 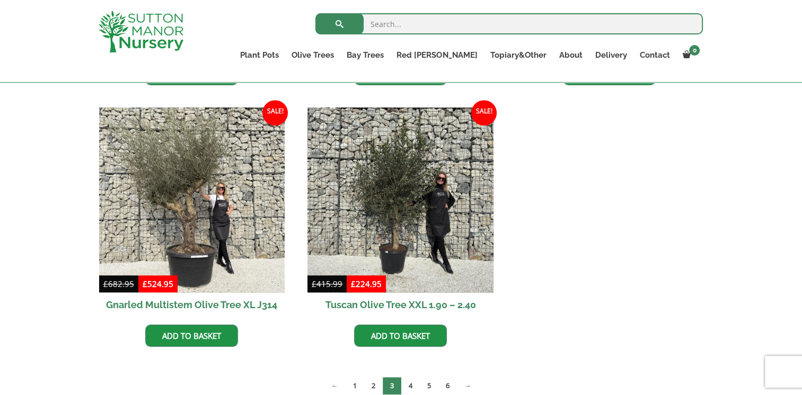 I want to click on h2: Gnarled Multistem Olive Tree XL J314, so click(x=192, y=305).